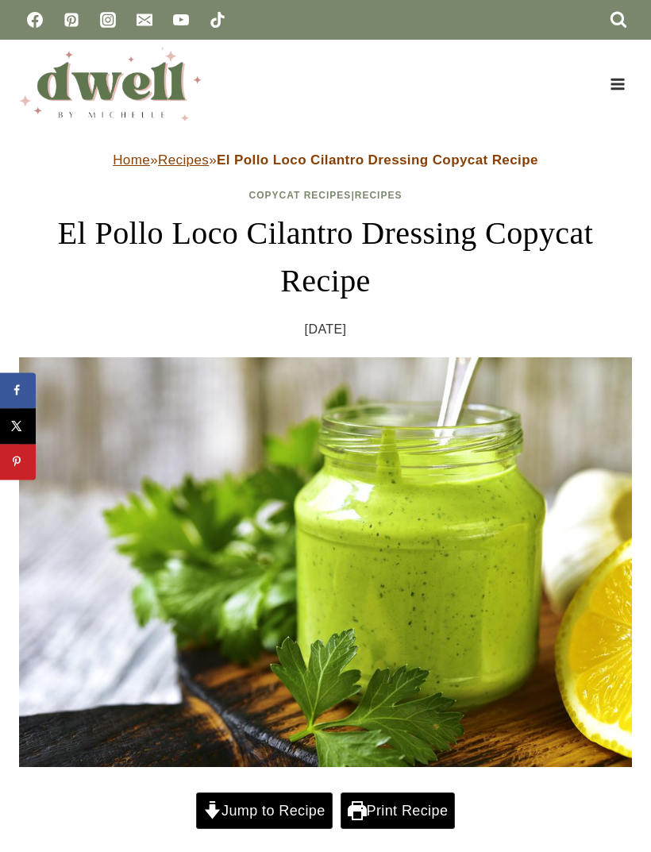 The height and width of the screenshot is (852, 651). I want to click on a: Home, so click(131, 160).